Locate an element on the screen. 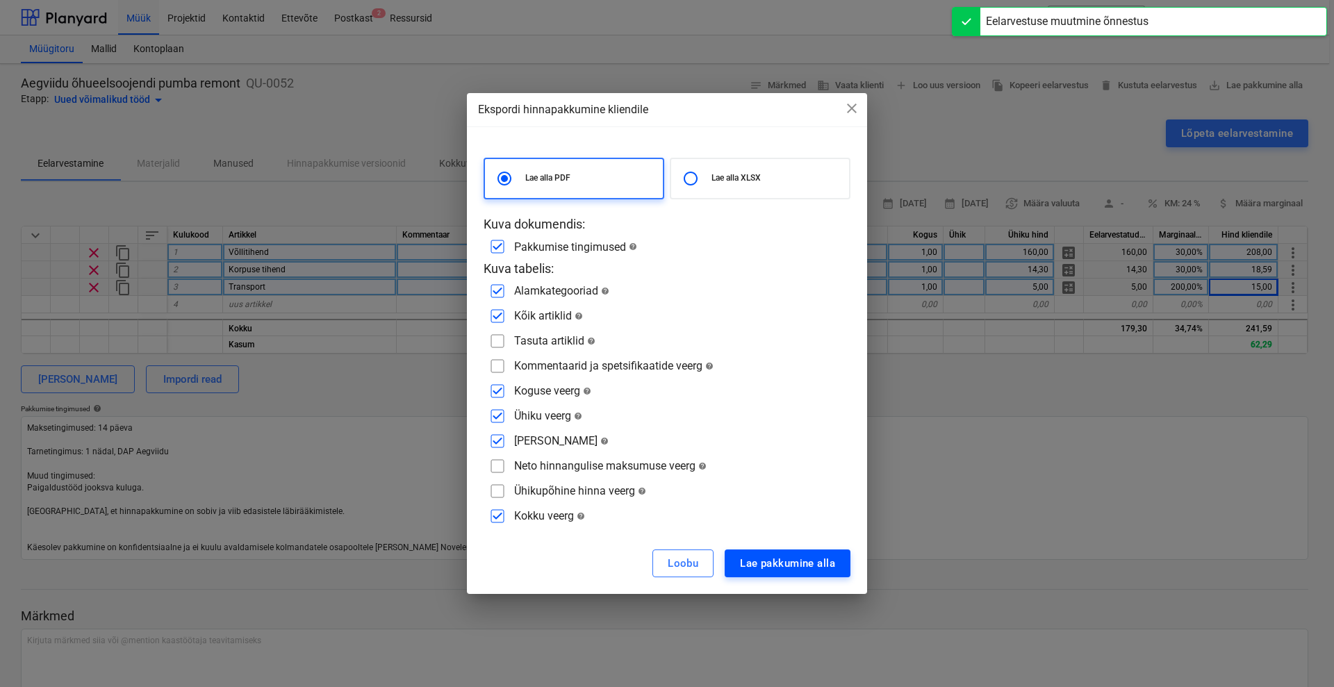 Image resolution: width=1334 pixels, height=687 pixels. button: Lae pakkumine alla is located at coordinates (787, 564).